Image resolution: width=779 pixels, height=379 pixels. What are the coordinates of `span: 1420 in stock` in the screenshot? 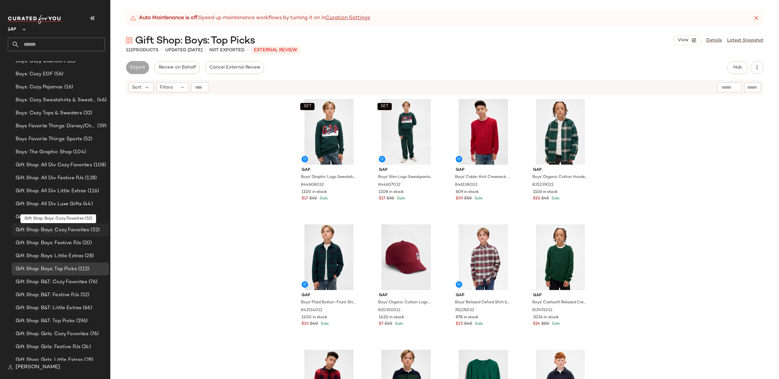 It's located at (391, 317).